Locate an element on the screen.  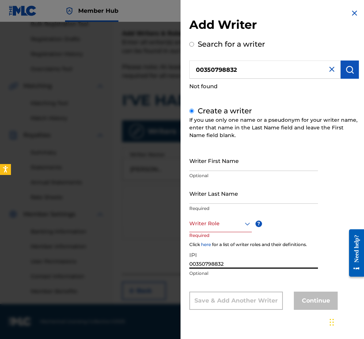
div: Need help? is located at coordinates (13, 26).